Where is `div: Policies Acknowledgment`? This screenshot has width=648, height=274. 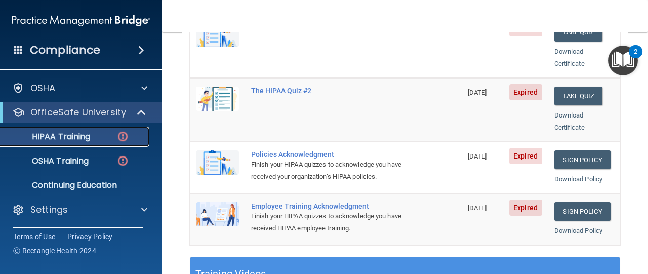
div: Policies Acknowledgment is located at coordinates (331, 154).